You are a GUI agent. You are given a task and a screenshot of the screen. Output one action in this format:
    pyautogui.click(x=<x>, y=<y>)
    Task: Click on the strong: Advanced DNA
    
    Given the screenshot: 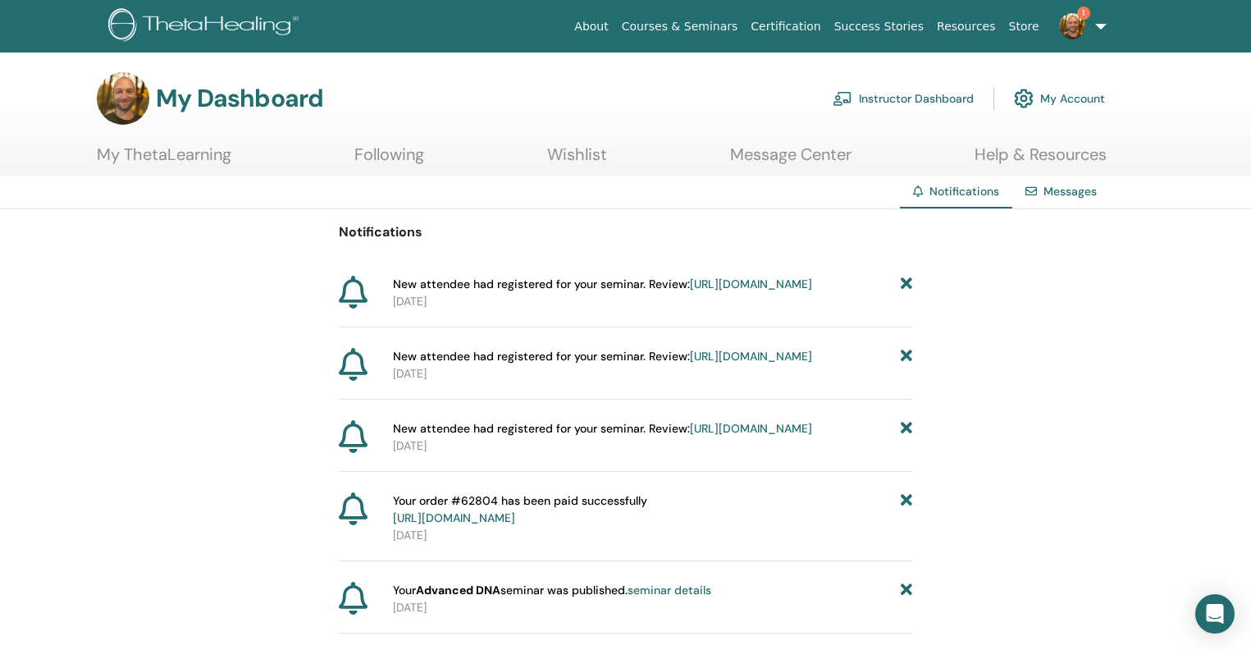 What is the action you would take?
    pyautogui.click(x=458, y=590)
    